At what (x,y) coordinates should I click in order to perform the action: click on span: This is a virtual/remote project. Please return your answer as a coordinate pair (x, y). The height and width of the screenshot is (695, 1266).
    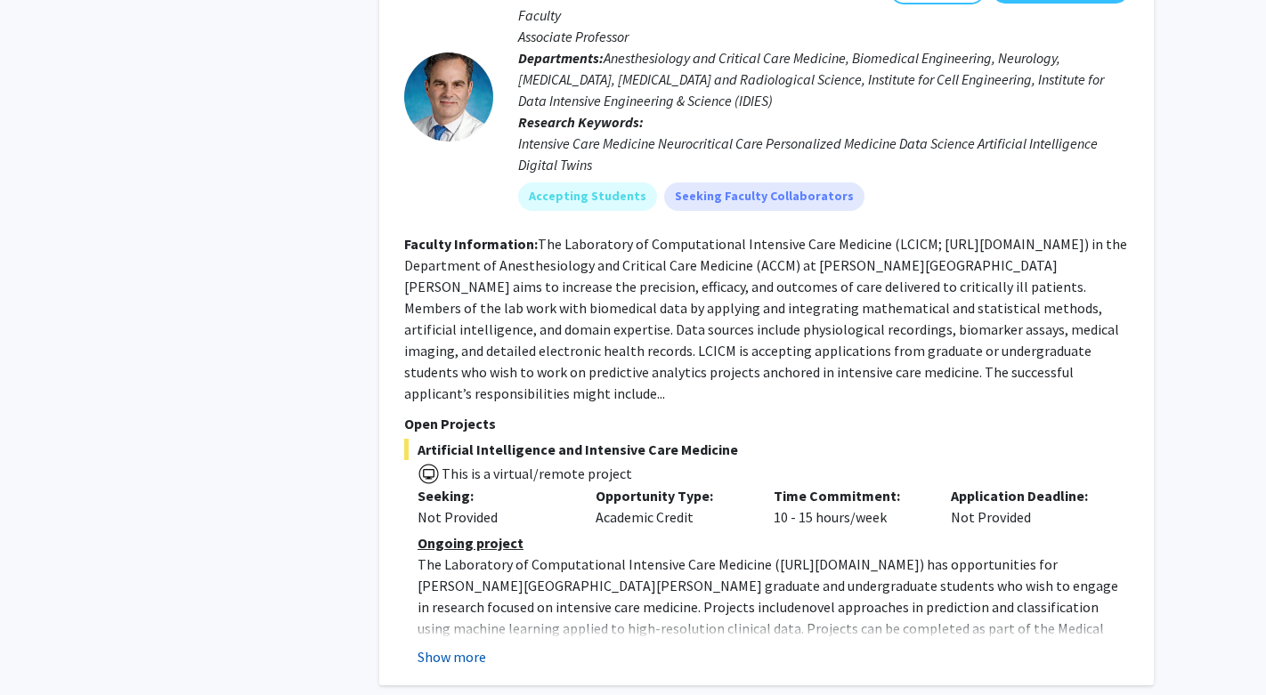
    Looking at the image, I should click on (536, 474).